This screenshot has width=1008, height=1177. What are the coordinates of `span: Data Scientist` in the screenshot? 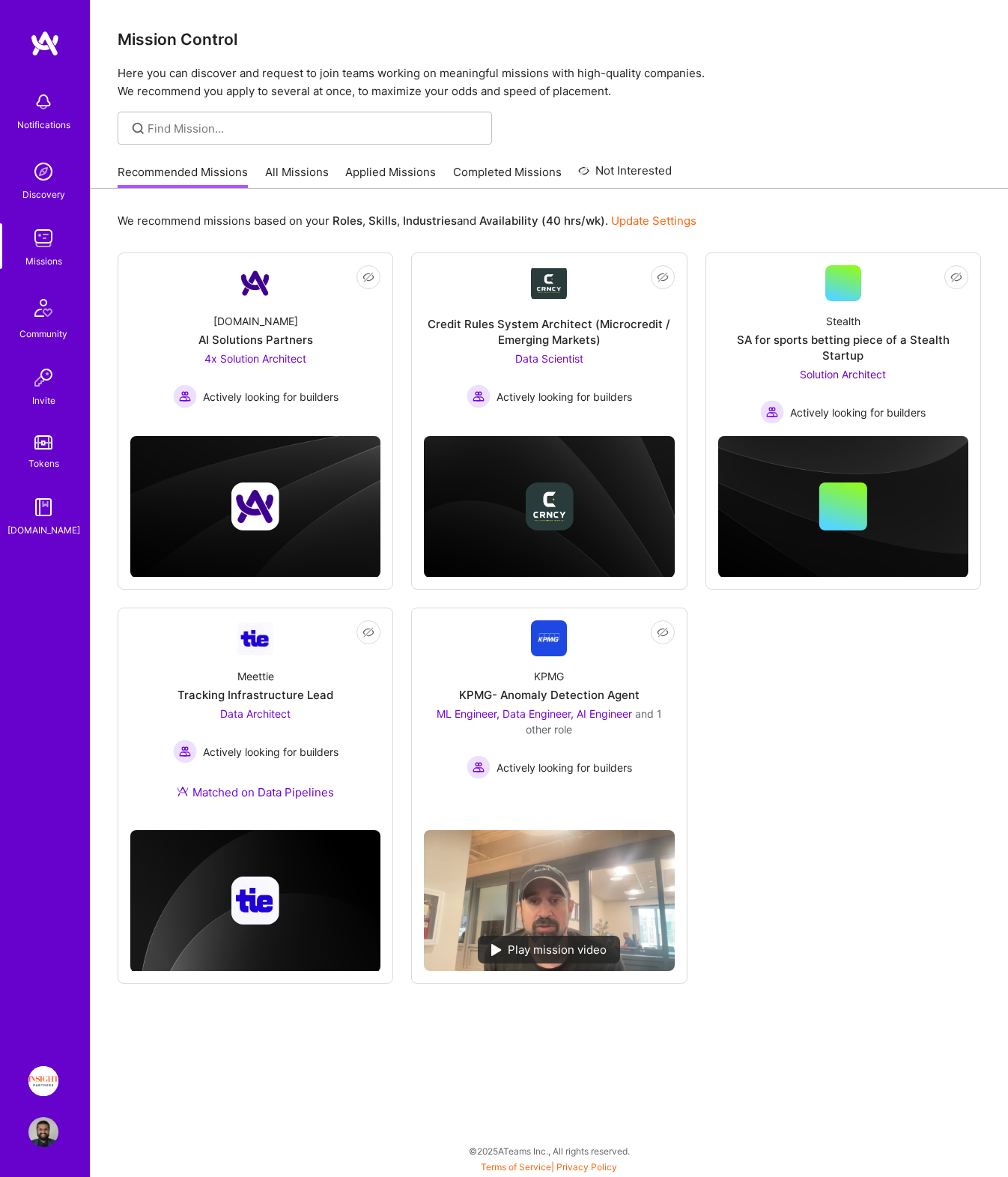 It's located at (549, 358).